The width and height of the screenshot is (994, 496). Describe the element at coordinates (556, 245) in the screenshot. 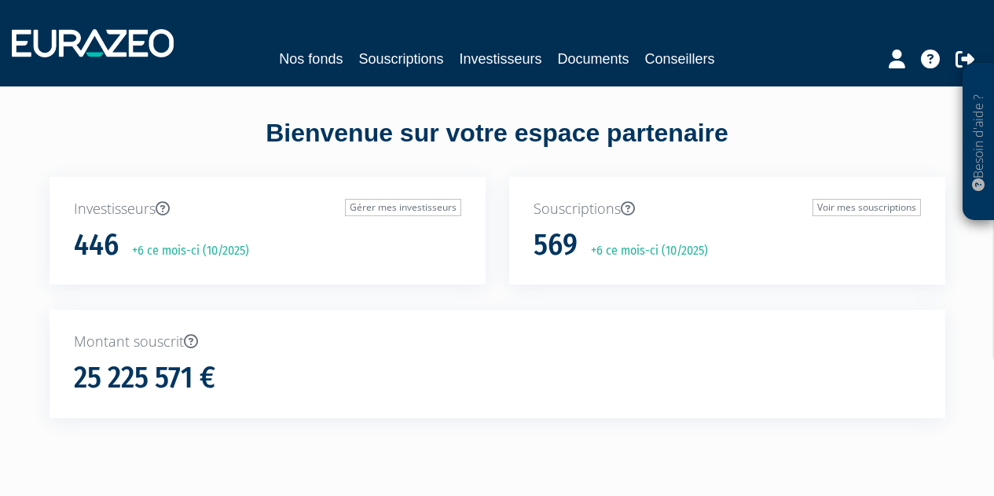

I see `h1: 569` at that location.